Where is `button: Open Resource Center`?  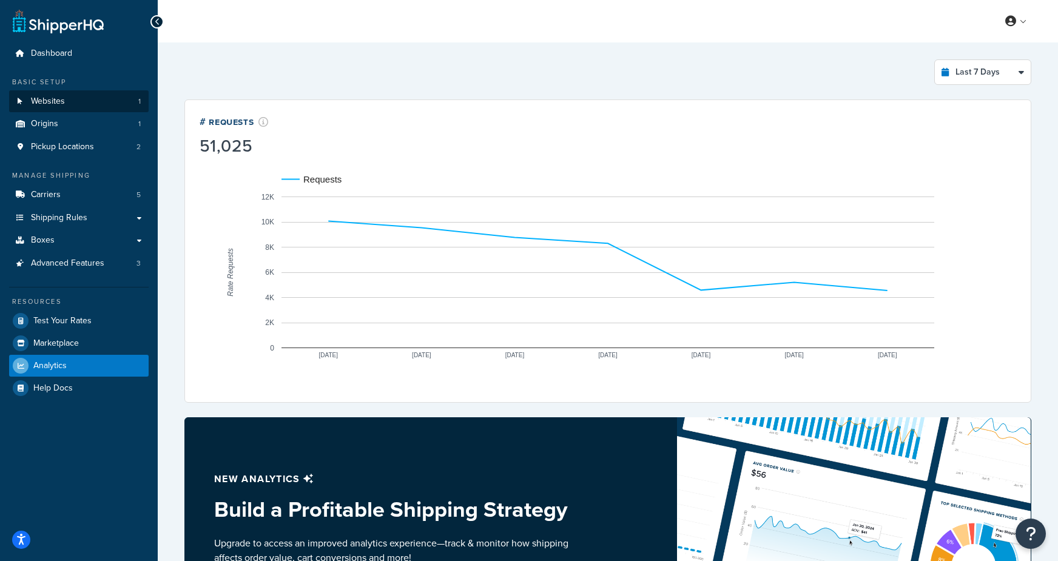
button: Open Resource Center is located at coordinates (1031, 534).